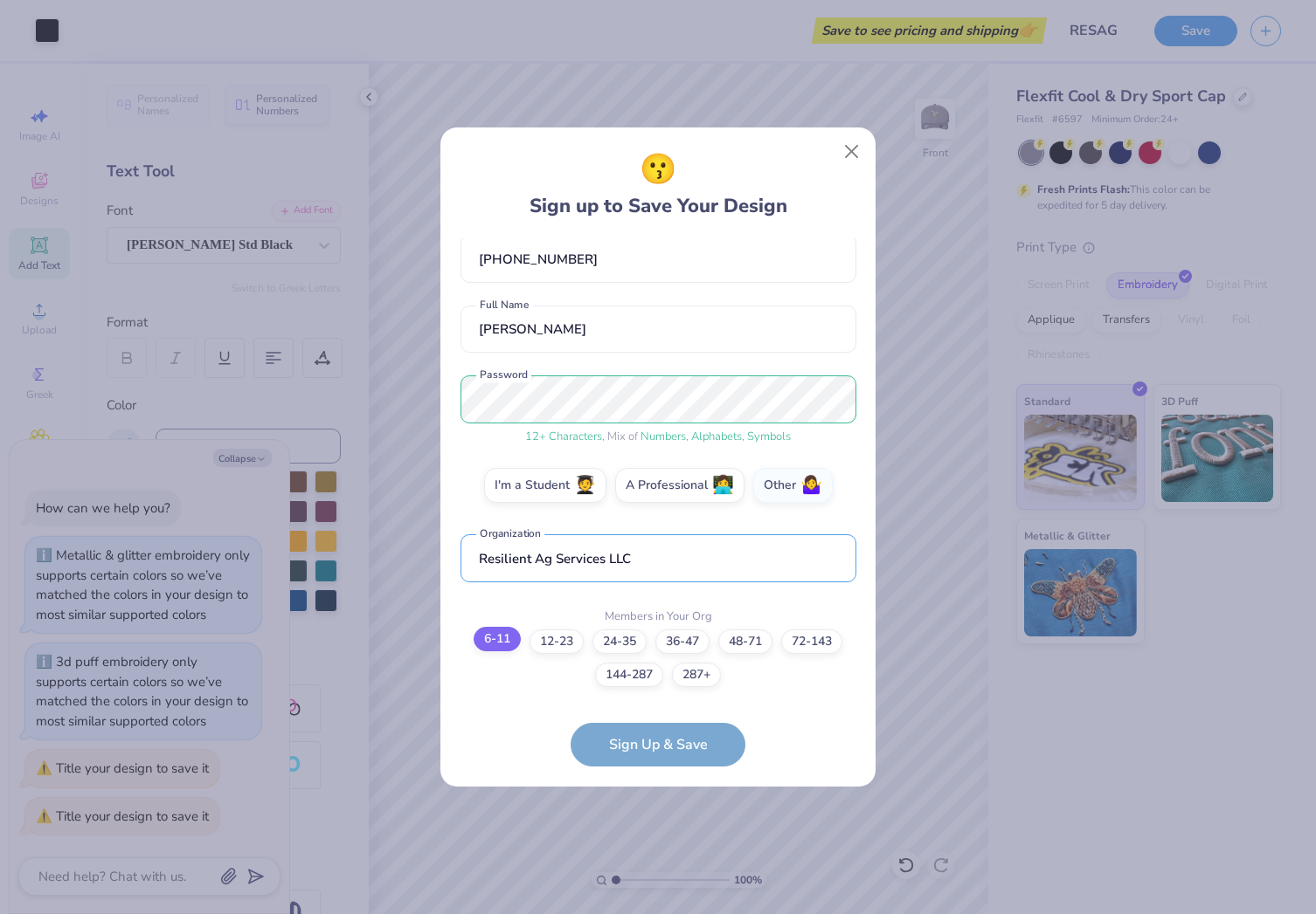  Describe the element at coordinates (682, 642) in the screenshot. I see `label: 36-47` at that location.